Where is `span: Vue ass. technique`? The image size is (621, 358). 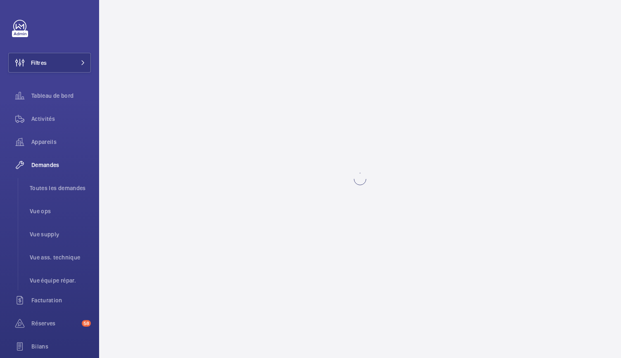
span: Vue ass. technique is located at coordinates (60, 257).